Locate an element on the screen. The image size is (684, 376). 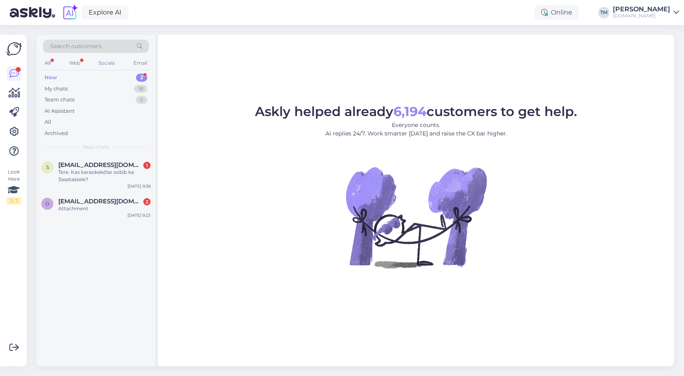
div: Email is located at coordinates (140, 63).